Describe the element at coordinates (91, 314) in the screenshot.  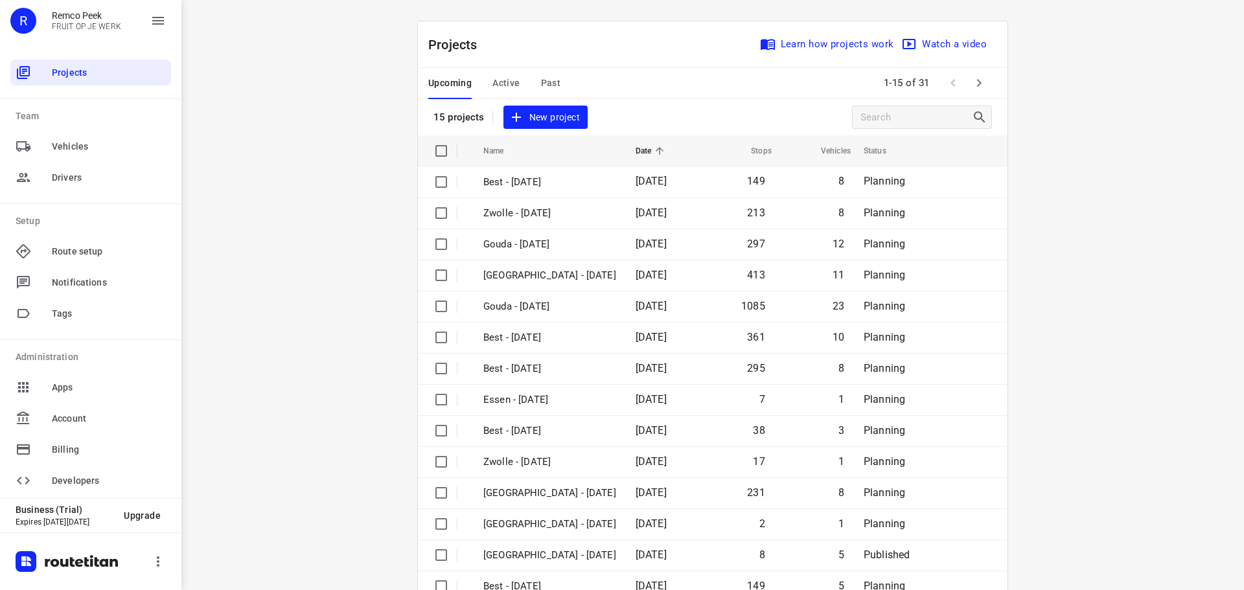
I see `div: Tags` at that location.